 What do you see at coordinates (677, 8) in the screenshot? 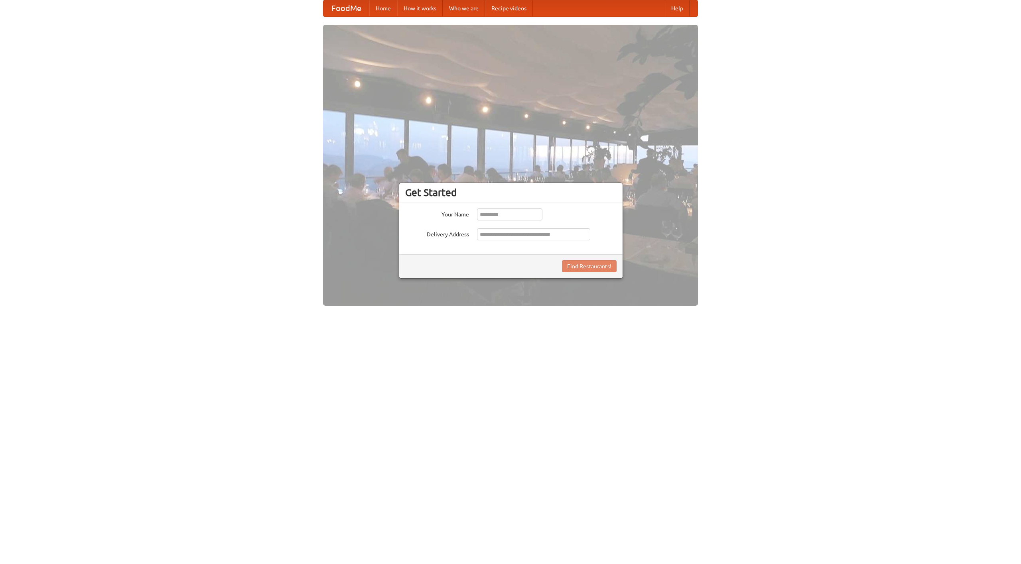
I see `a: Help` at bounding box center [677, 8].